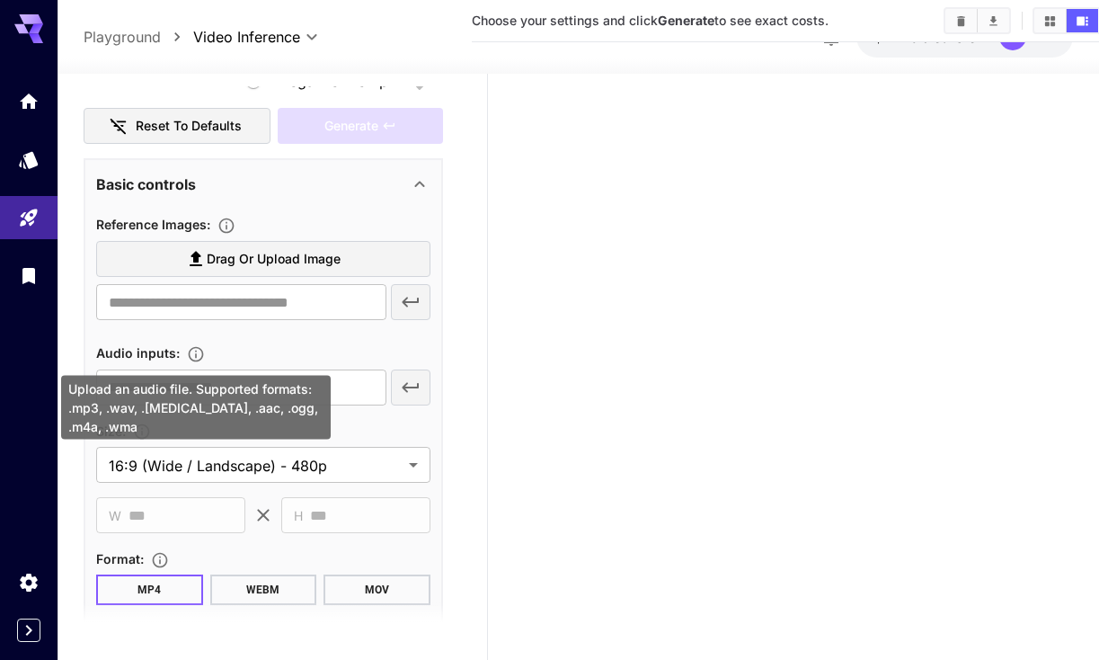  Describe the element at coordinates (263, 590) in the screenshot. I see `button: WEBM` at that location.